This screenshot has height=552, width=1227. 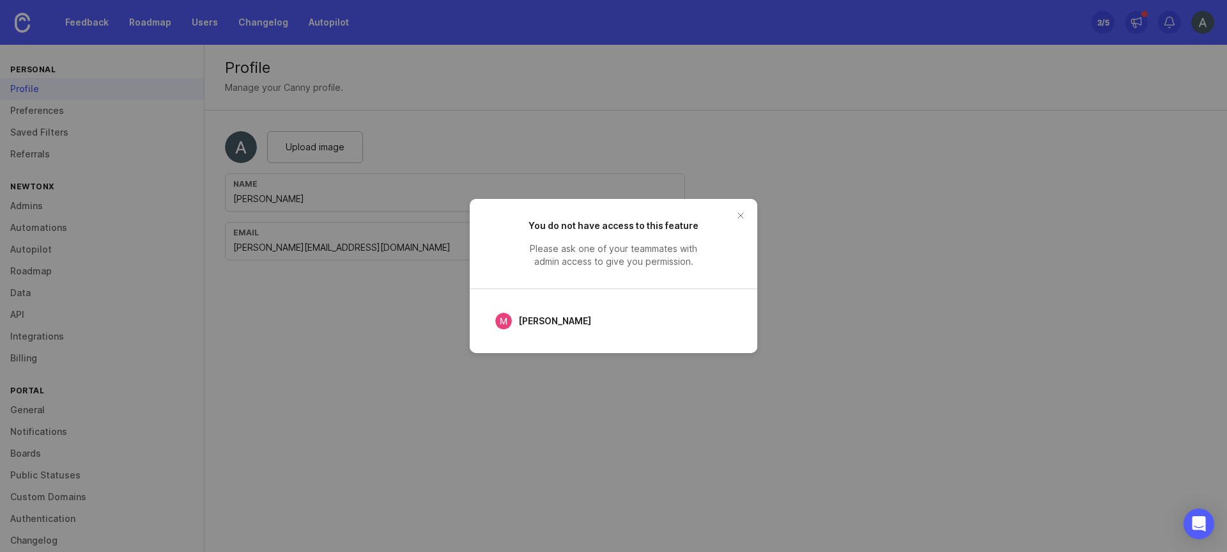 I want to click on div: Open Intercom Messenger, so click(x=1199, y=523).